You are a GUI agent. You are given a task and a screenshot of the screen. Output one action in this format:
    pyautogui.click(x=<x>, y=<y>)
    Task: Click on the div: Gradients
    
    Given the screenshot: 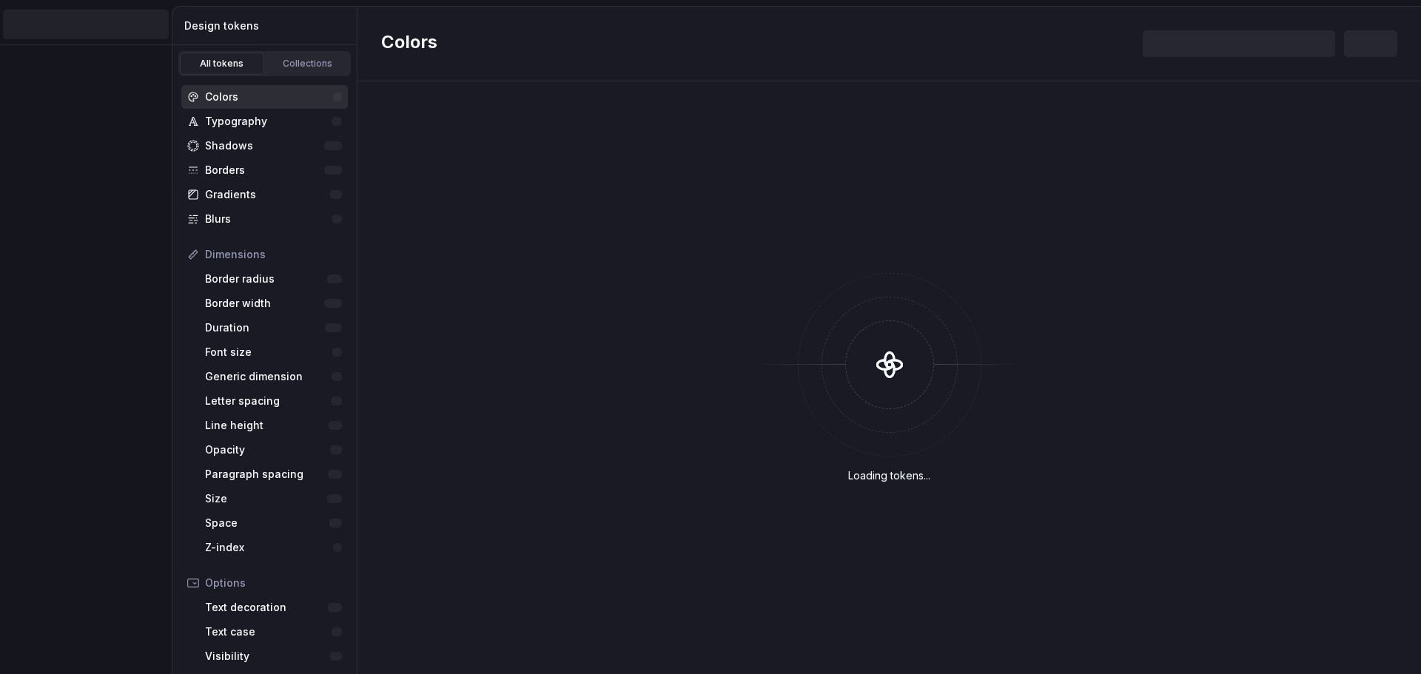 What is the action you would take?
    pyautogui.click(x=267, y=195)
    